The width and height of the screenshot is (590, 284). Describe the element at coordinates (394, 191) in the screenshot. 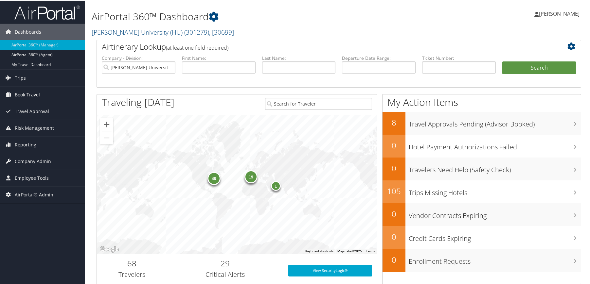

I see `h2: 105` at that location.